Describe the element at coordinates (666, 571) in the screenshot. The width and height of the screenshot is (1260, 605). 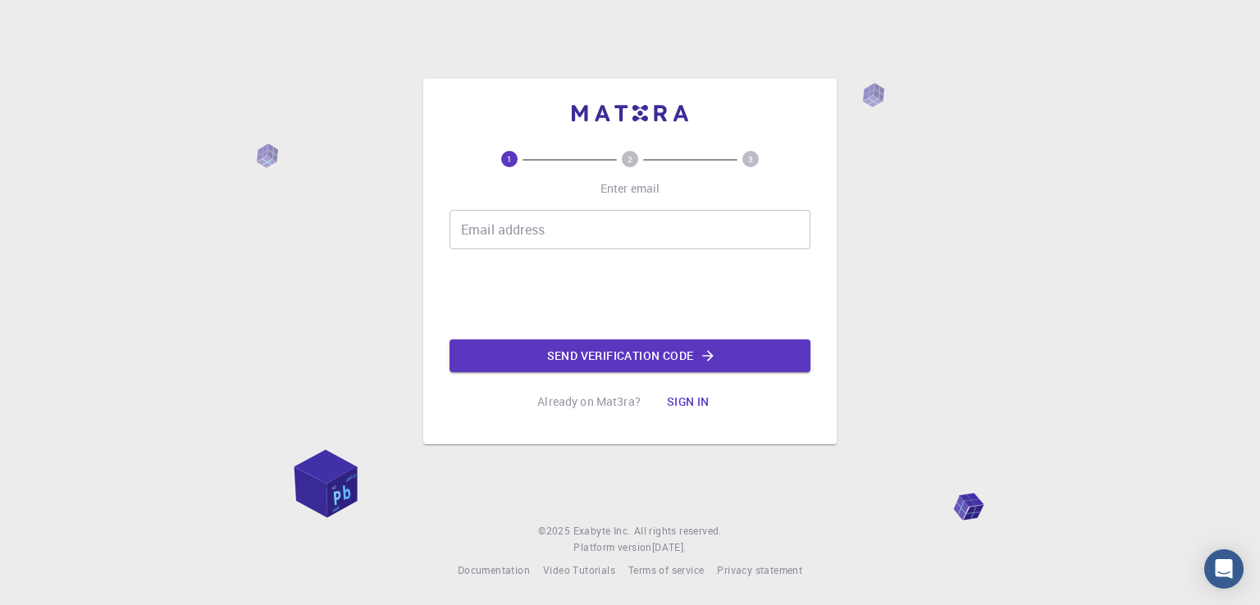
I see `a: Terms of service` at that location.